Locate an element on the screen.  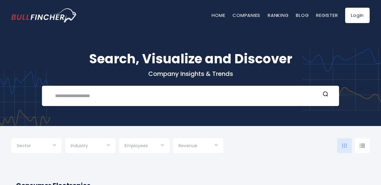
span: Sector is located at coordinates (24, 145).